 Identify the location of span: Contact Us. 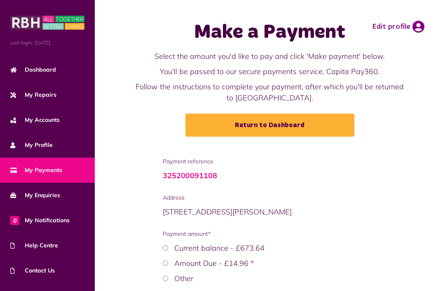
(33, 271).